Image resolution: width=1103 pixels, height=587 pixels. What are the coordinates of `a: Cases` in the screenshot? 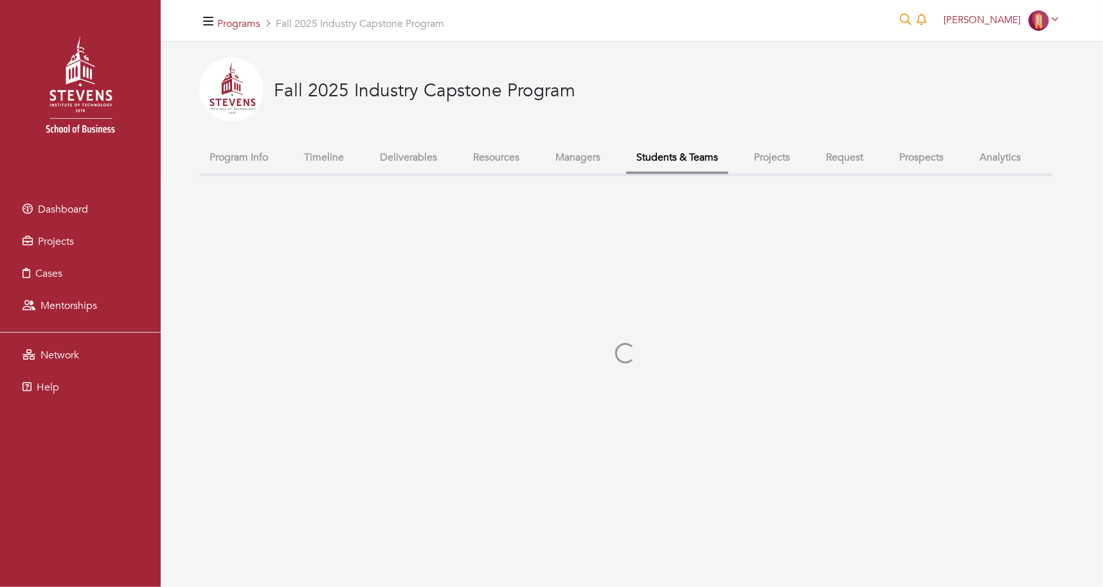 It's located at (80, 274).